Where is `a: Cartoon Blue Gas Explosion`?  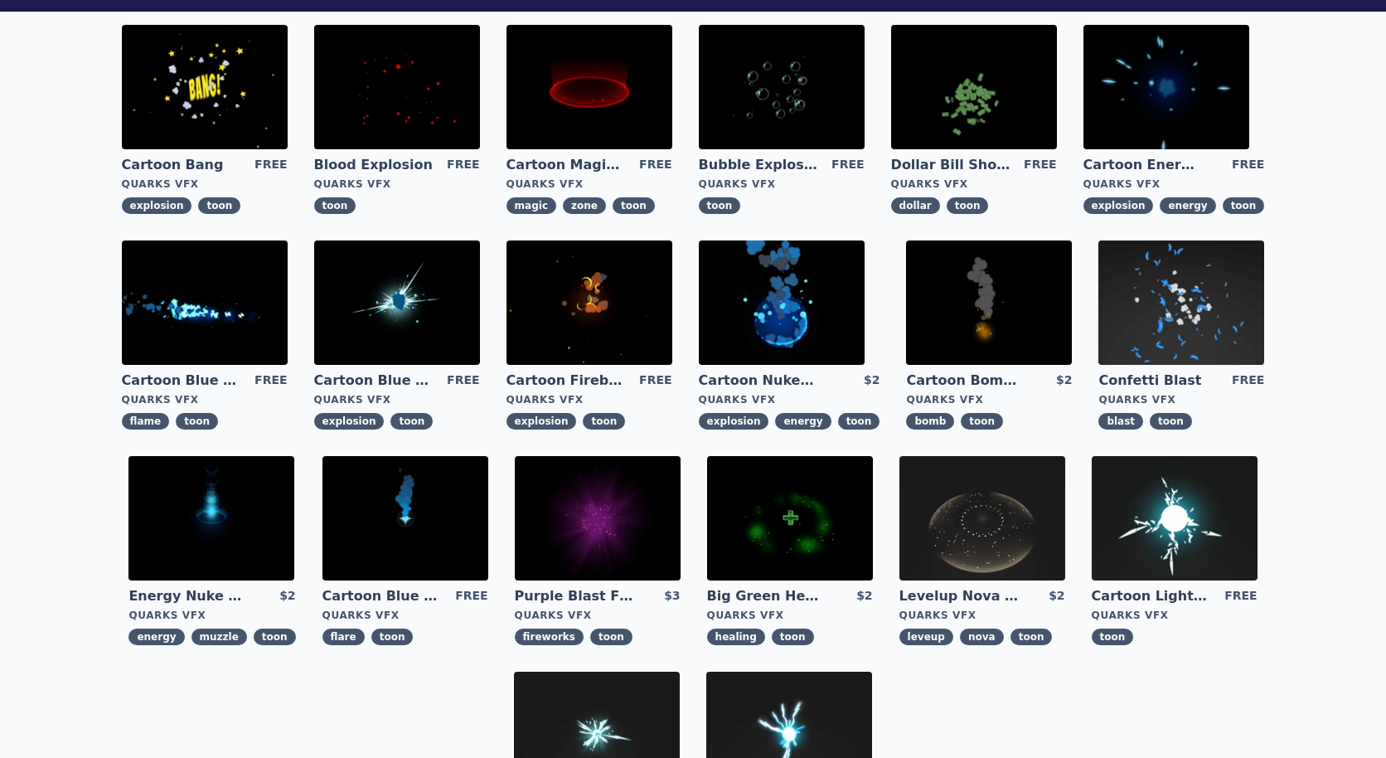
a: Cartoon Blue Gas Explosion is located at coordinates (374, 380).